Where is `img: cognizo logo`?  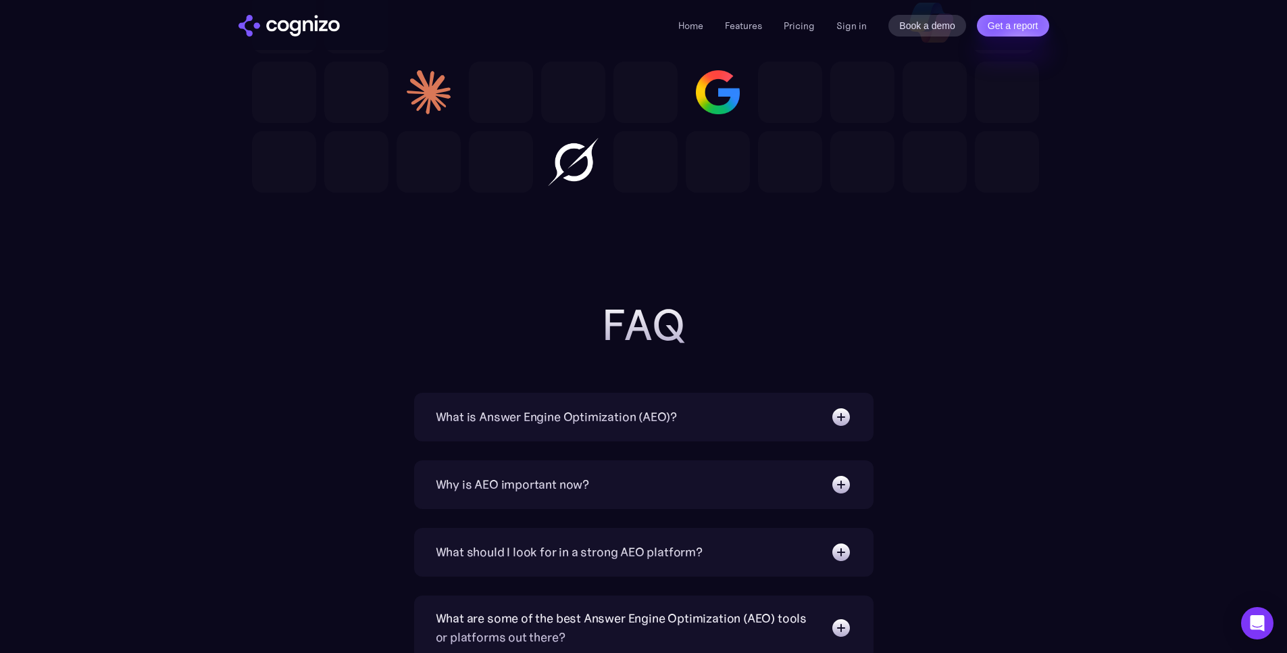 img: cognizo logo is located at coordinates (289, 26).